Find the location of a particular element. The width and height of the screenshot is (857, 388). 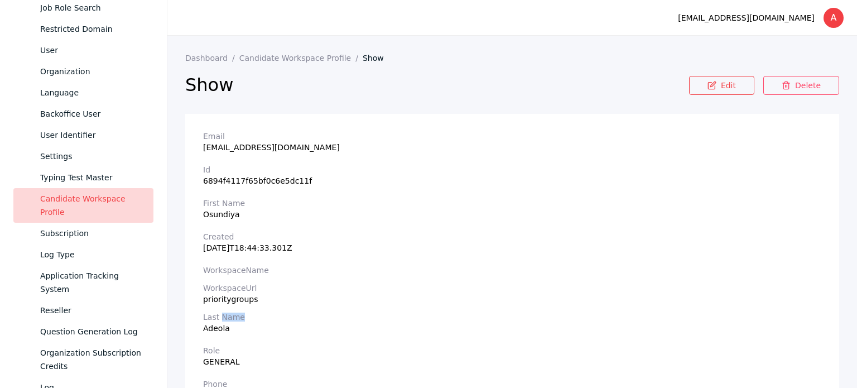

div: Log Type is located at coordinates (92, 254).